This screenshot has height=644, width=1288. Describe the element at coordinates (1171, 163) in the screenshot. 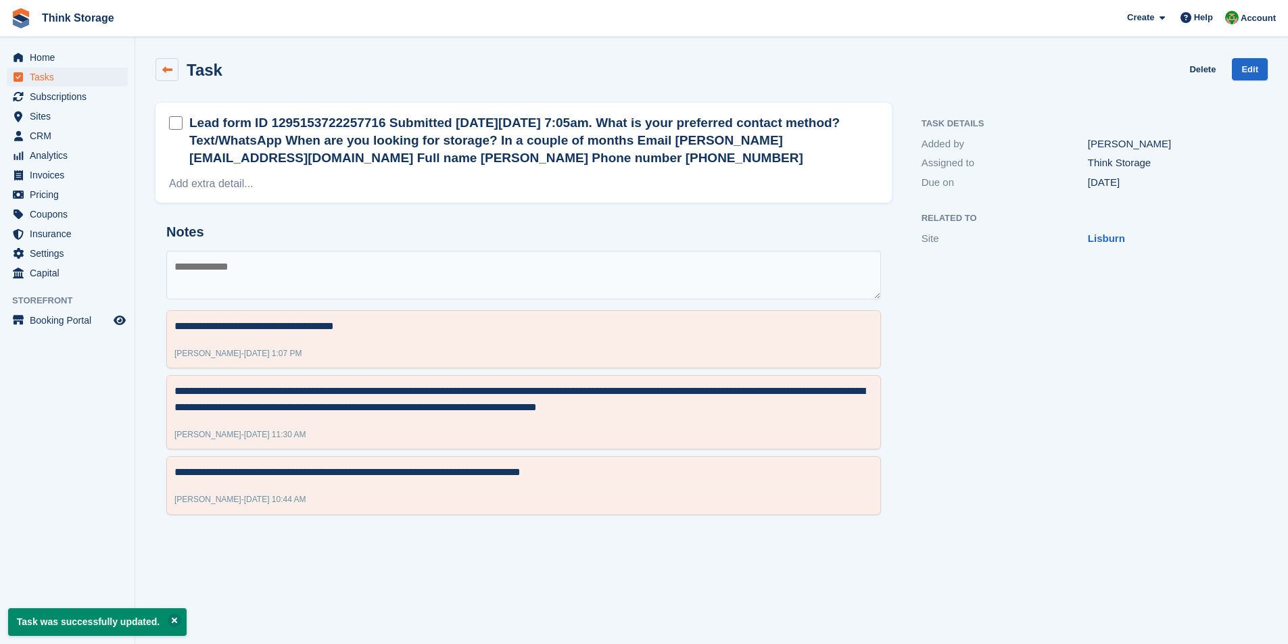

I see `div: Think Storage` at that location.